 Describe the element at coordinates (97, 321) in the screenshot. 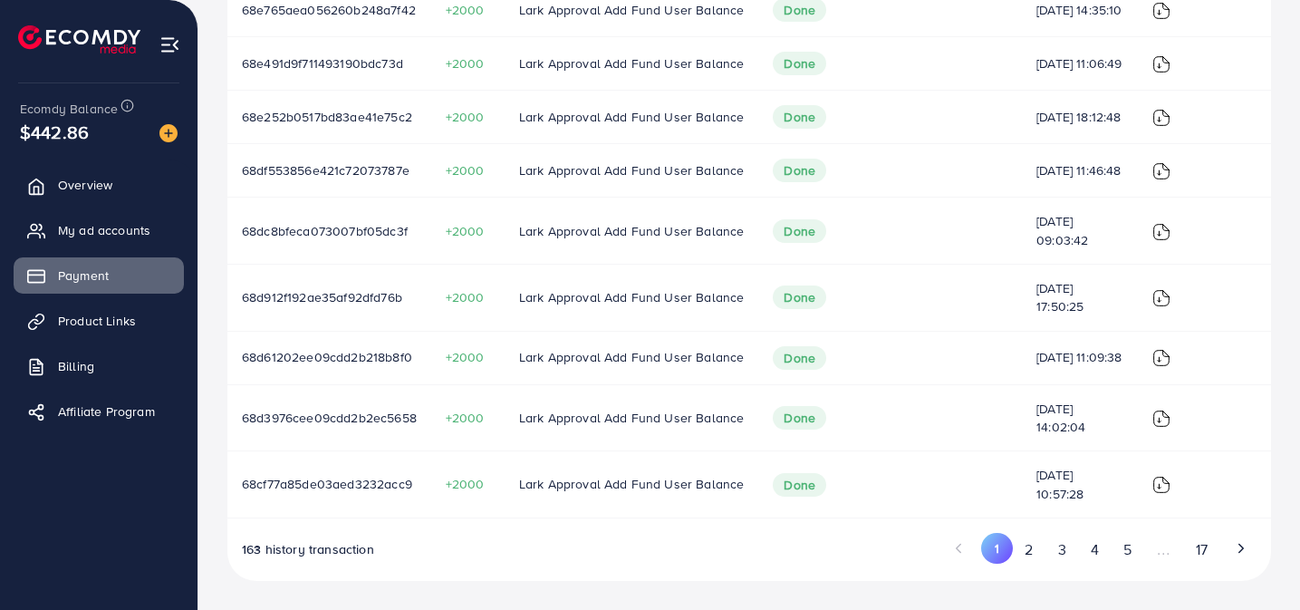

I see `span: Product Links` at that location.